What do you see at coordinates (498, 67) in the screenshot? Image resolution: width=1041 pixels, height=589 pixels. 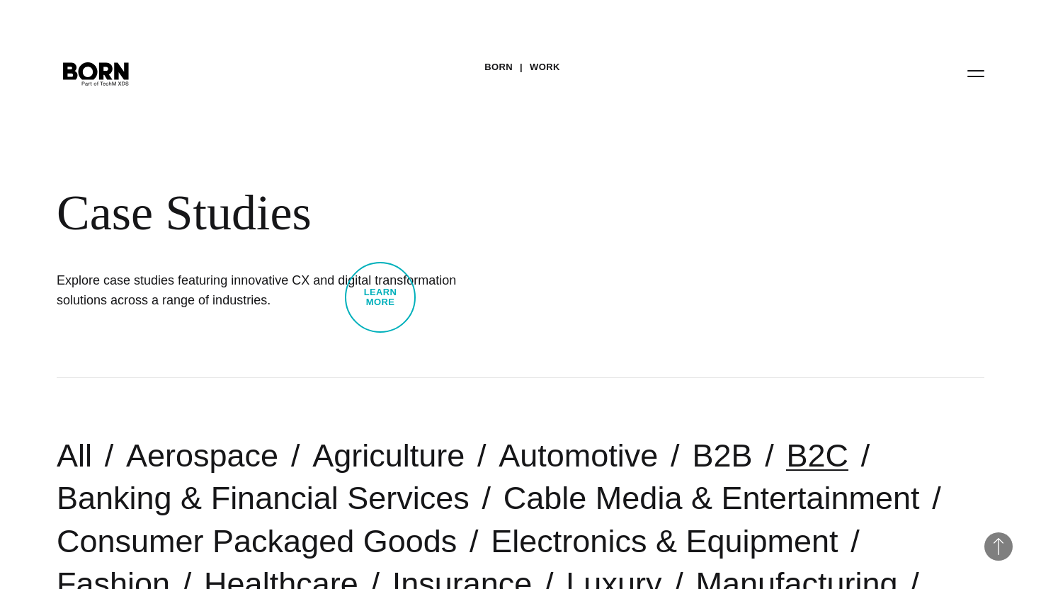 I see `a: BORN` at bounding box center [498, 67].